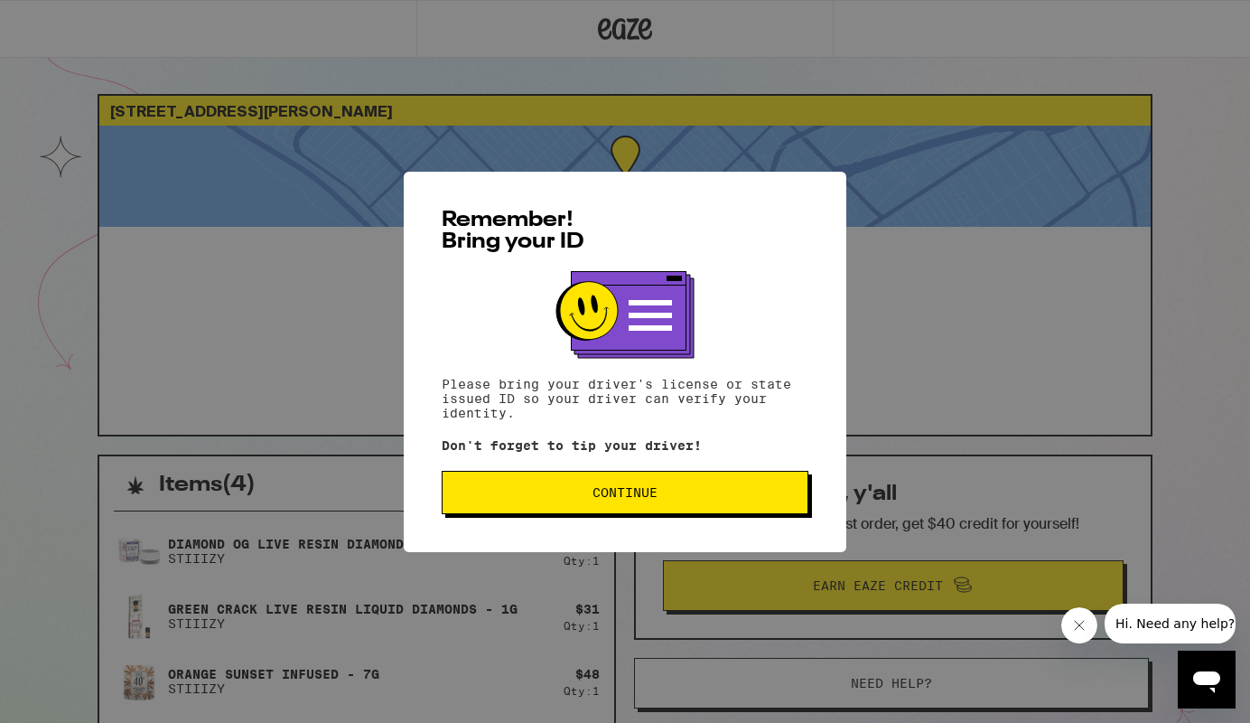  What do you see at coordinates (625, 492) in the screenshot?
I see `button: Continue` at bounding box center [625, 492].